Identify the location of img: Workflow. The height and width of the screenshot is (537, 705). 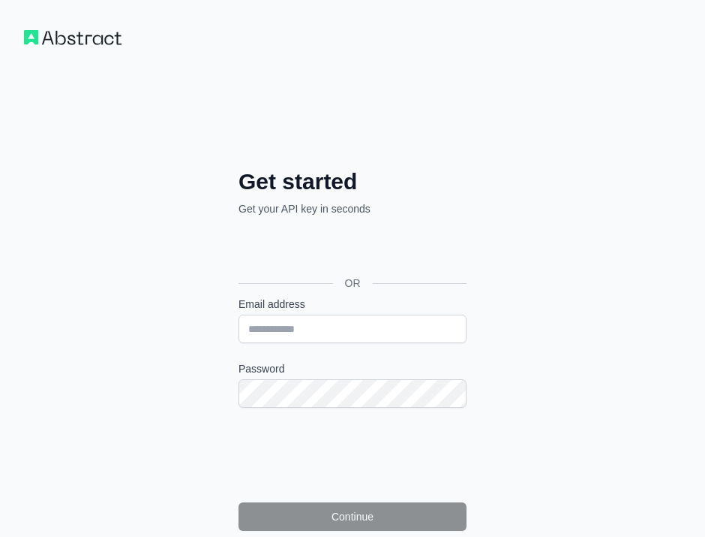
(73, 38).